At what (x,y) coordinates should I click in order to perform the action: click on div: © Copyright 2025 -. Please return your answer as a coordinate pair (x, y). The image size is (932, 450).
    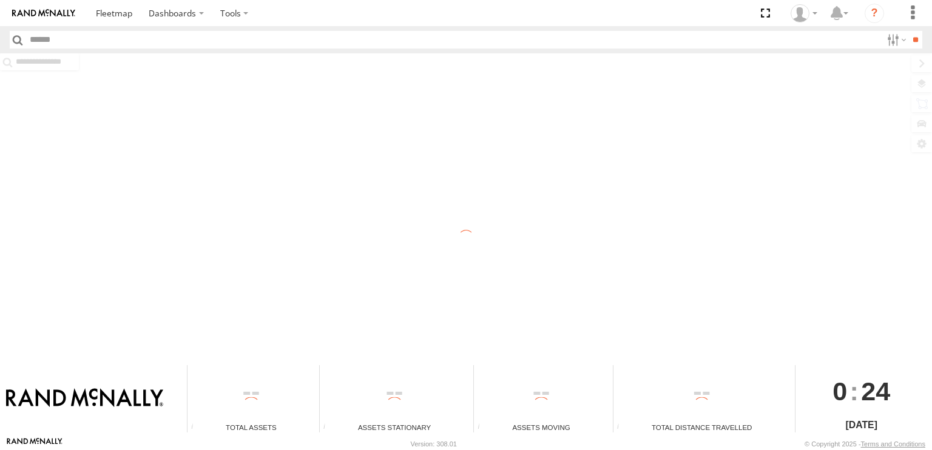
    Looking at the image, I should click on (864, 444).